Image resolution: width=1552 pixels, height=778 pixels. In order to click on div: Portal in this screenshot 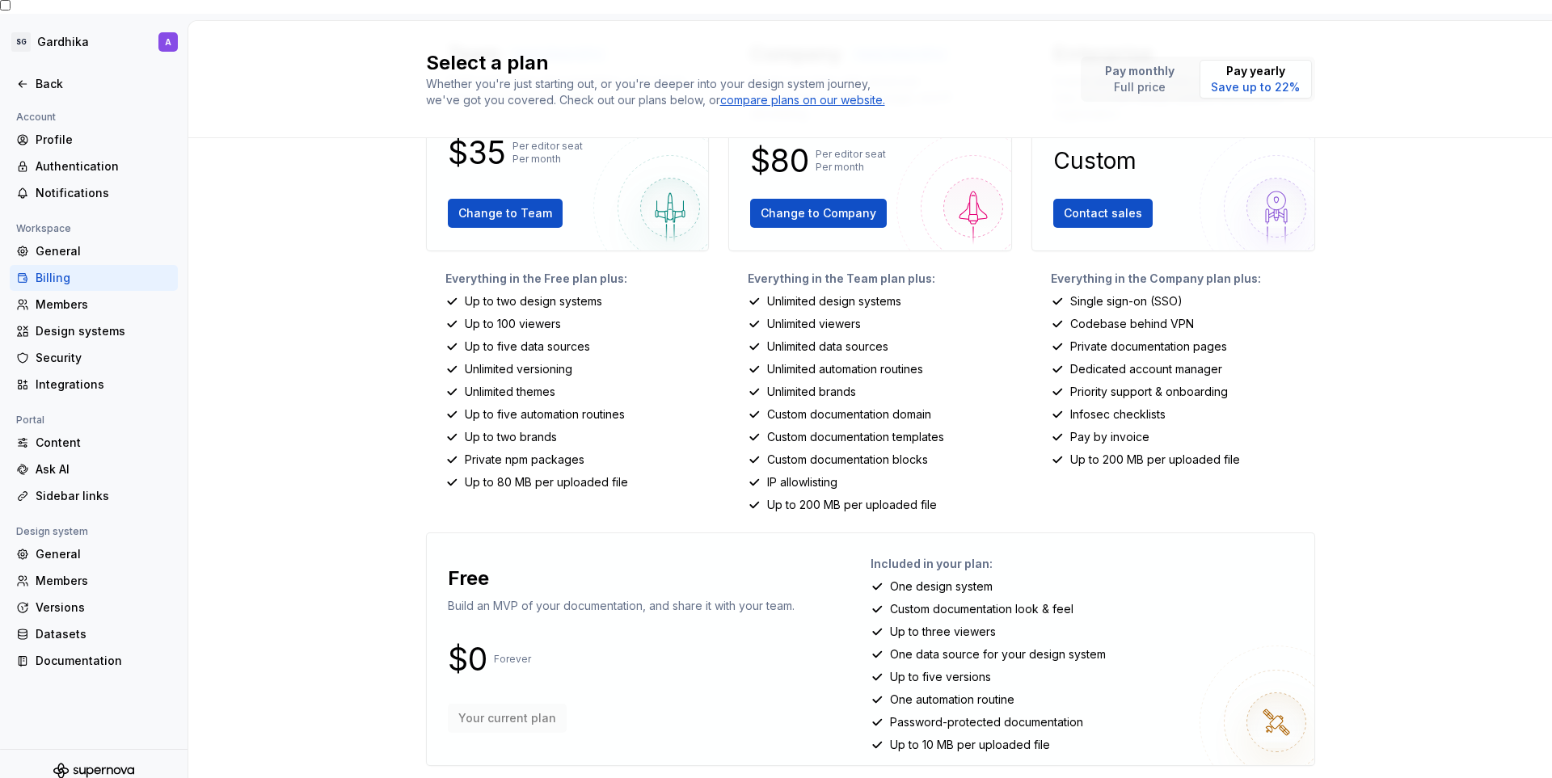, I will do `click(30, 420)`.